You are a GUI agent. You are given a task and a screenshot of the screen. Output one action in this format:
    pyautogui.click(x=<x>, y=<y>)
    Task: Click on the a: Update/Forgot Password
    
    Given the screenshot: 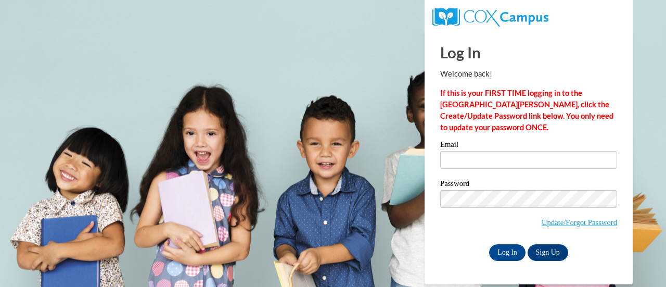 What is the action you would take?
    pyautogui.click(x=579, y=222)
    